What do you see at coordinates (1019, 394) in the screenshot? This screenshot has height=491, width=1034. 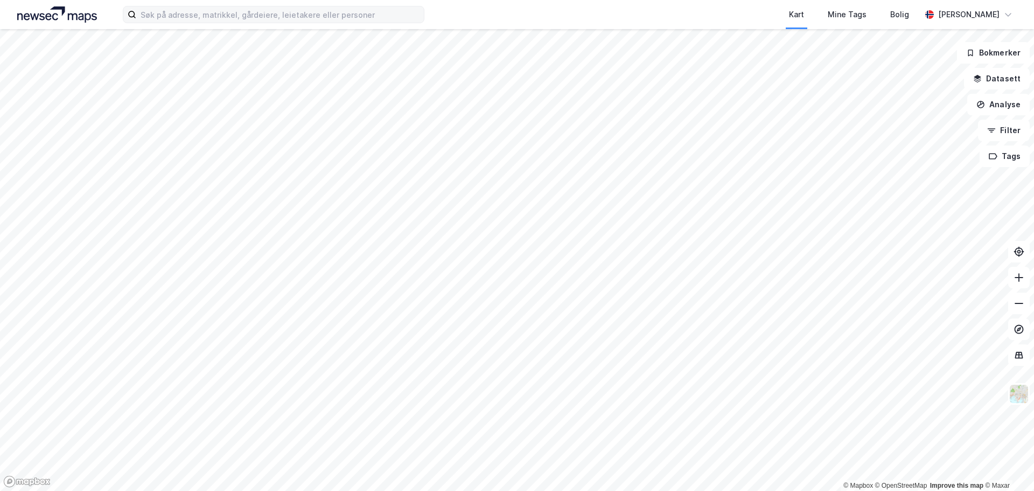 I see `img: Z` at bounding box center [1019, 394].